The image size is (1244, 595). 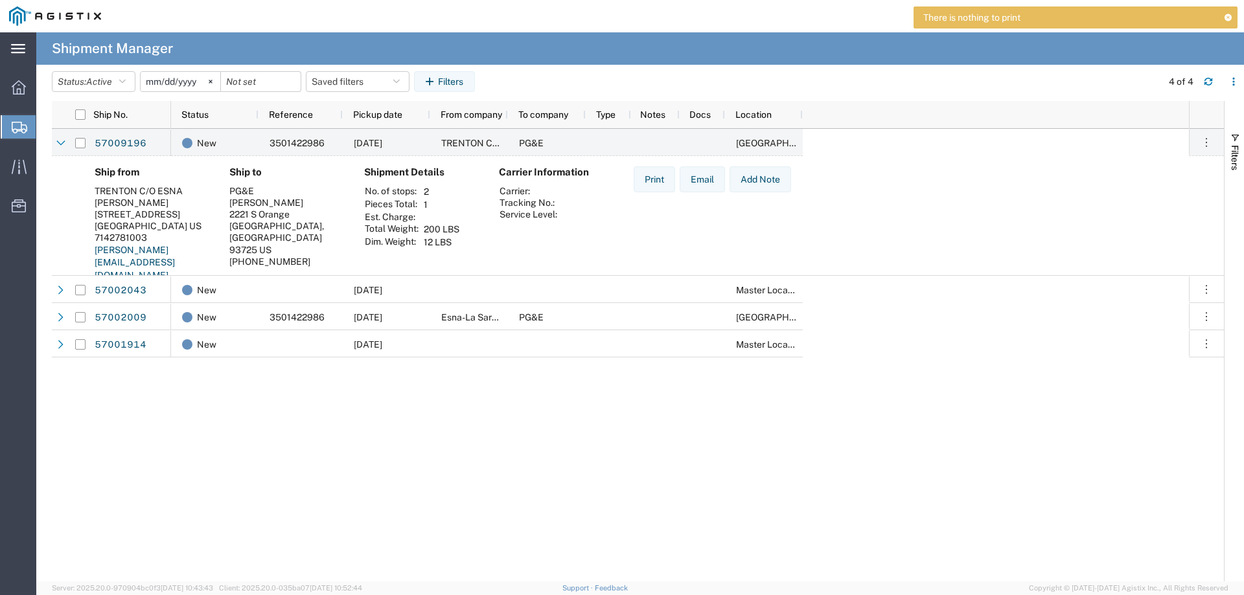 What do you see at coordinates (152, 238) in the screenshot?
I see `div: 7142781003` at bounding box center [152, 238].